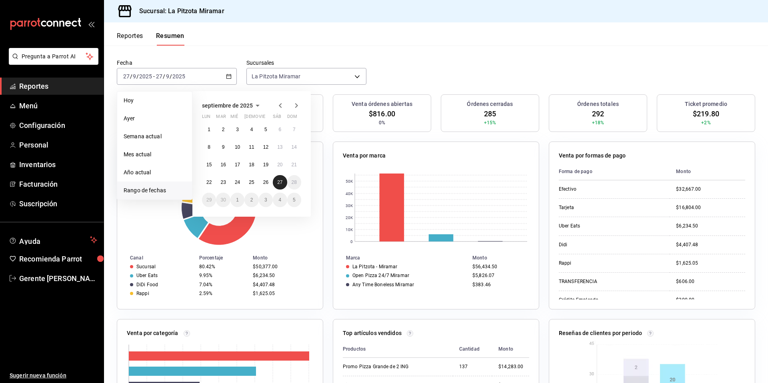  I want to click on abbr: 23 de septiembre de 2025, so click(223, 182).